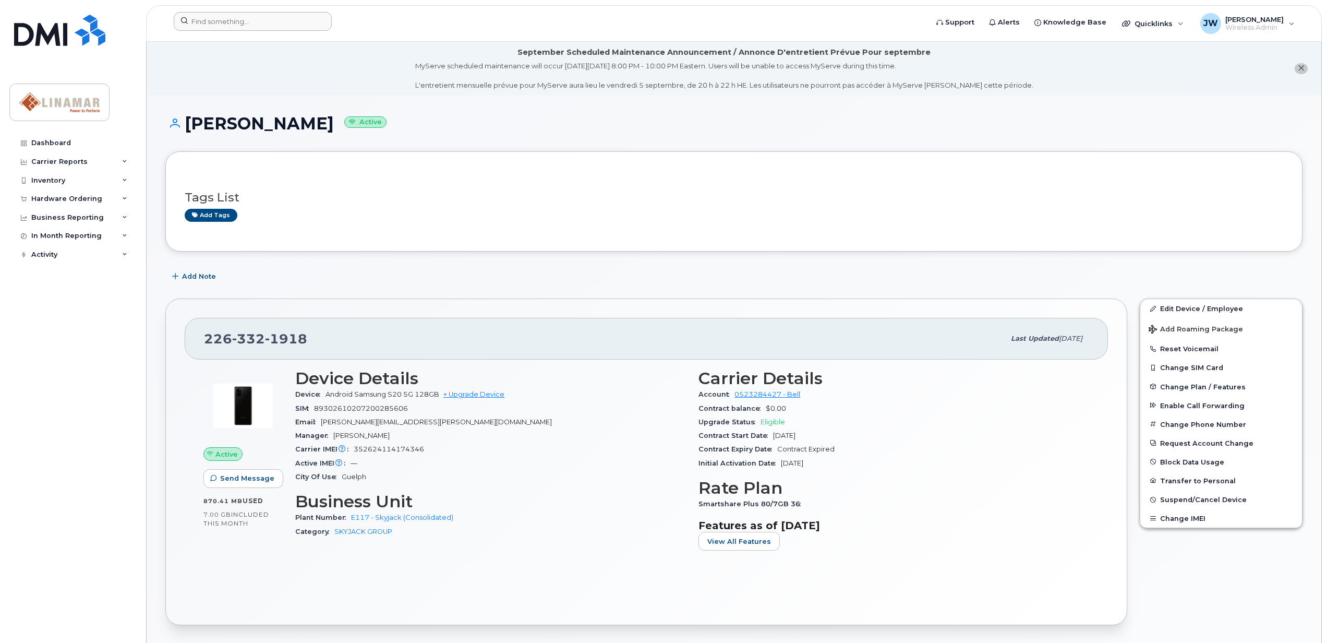  Describe the element at coordinates (1221, 443) in the screenshot. I see `button: Request Account Change` at that location.